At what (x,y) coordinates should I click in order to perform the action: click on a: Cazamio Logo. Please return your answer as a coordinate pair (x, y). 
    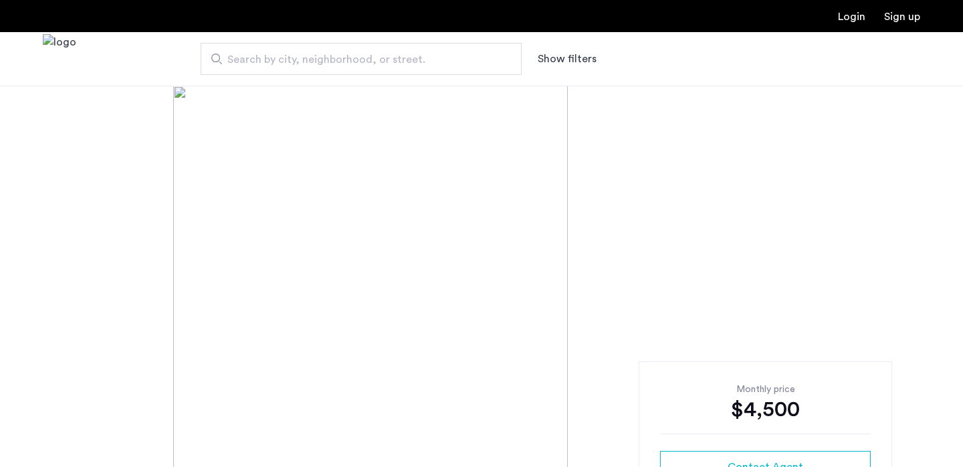
    Looking at the image, I should click on (59, 59).